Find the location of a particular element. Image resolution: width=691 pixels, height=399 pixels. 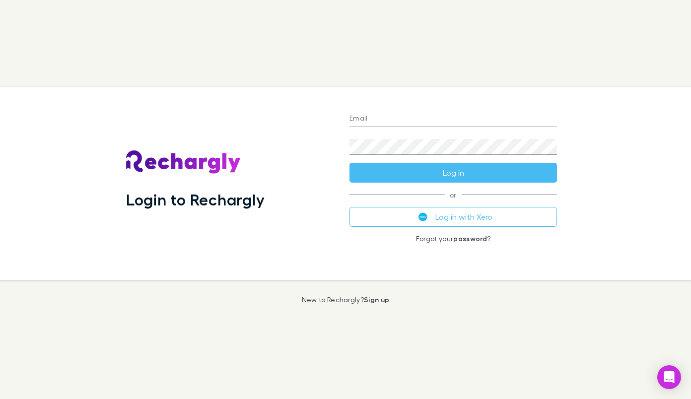

p: Forgot your ? is located at coordinates (453, 239).